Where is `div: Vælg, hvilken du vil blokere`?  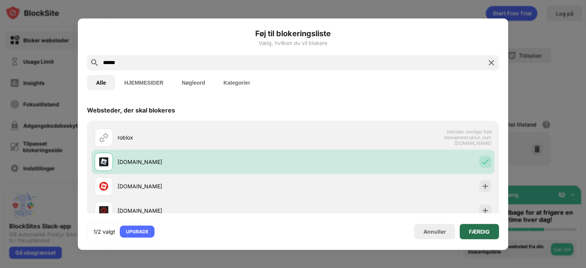 div: Vælg, hvilken du vil blokere is located at coordinates (293, 43).